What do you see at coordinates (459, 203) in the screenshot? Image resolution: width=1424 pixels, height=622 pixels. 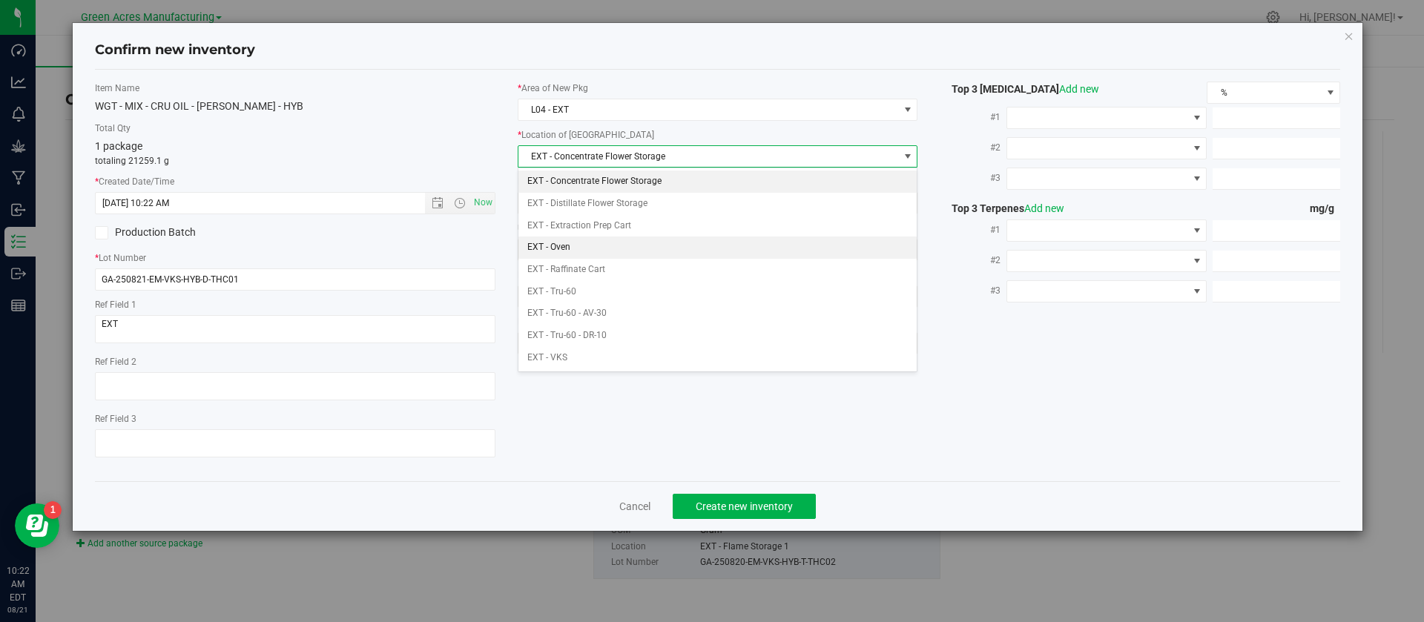 I see `span: Open the time view` at bounding box center [459, 203].